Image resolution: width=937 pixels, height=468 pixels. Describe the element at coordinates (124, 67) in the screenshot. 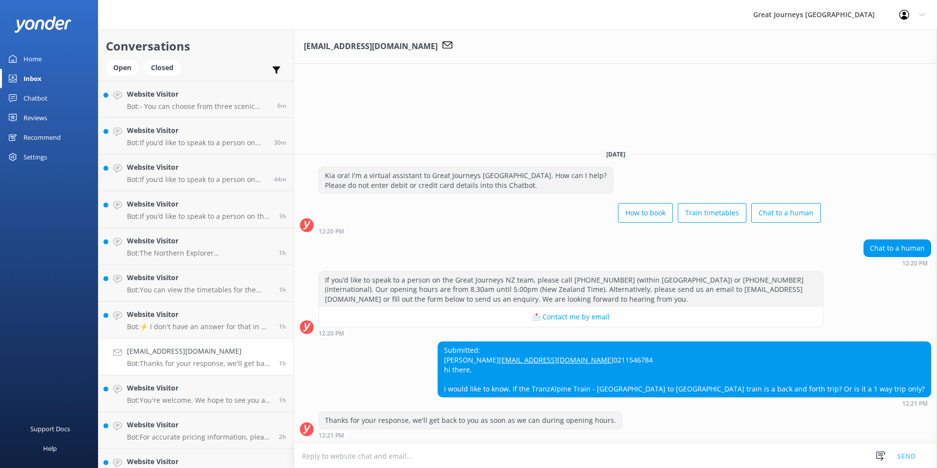

I see `a: Open` at that location.